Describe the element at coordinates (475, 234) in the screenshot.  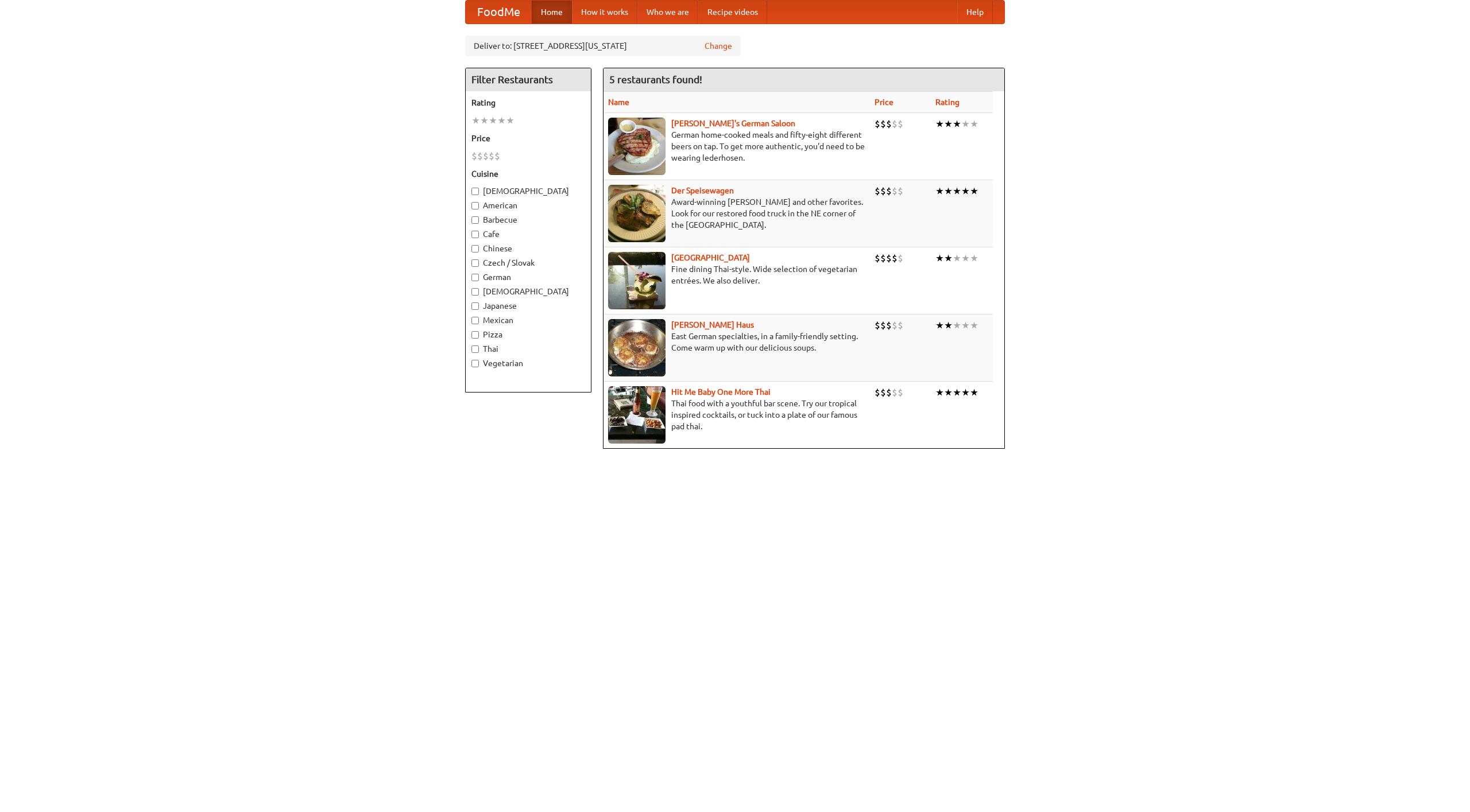
I see `input: Cafe` at that location.